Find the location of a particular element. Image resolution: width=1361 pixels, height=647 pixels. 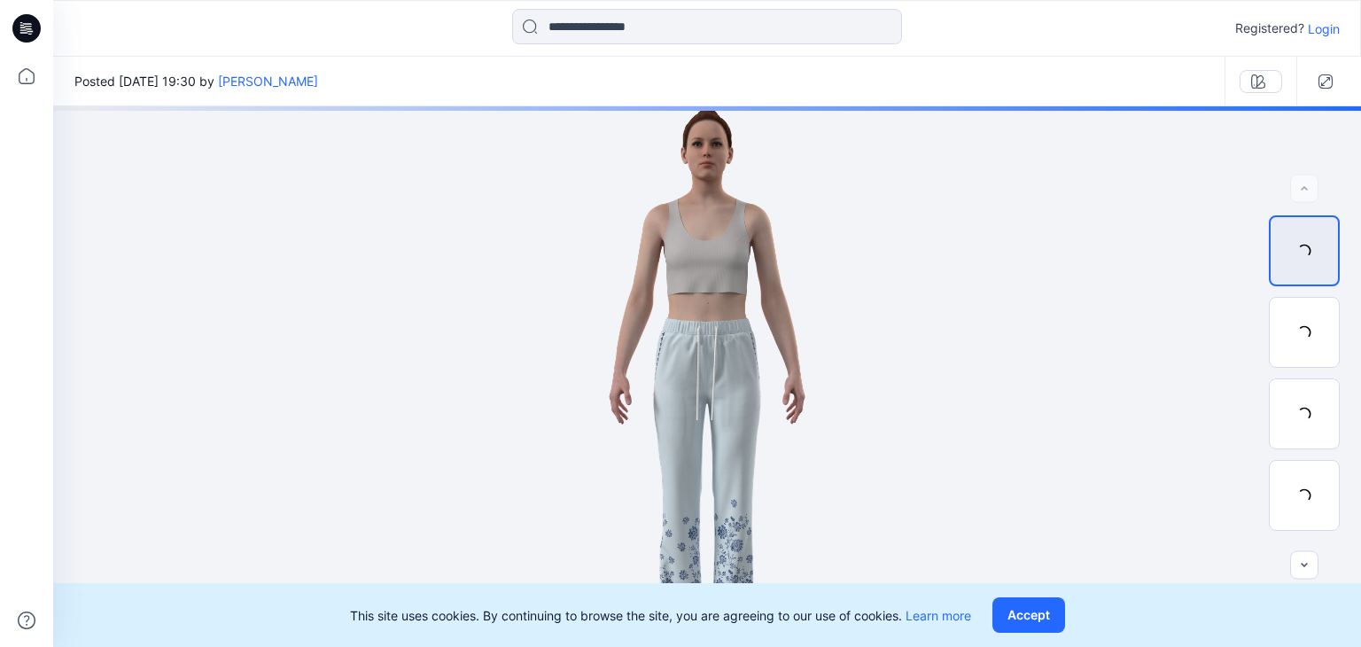

p: This site uses cookies. By continuing to browse the site, you are agreeing to our use of cookies. is located at coordinates (660, 615).